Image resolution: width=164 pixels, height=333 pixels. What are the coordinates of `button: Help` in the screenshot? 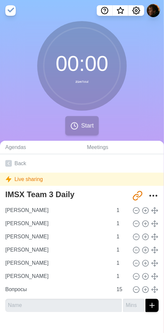 It's located at (105, 11).